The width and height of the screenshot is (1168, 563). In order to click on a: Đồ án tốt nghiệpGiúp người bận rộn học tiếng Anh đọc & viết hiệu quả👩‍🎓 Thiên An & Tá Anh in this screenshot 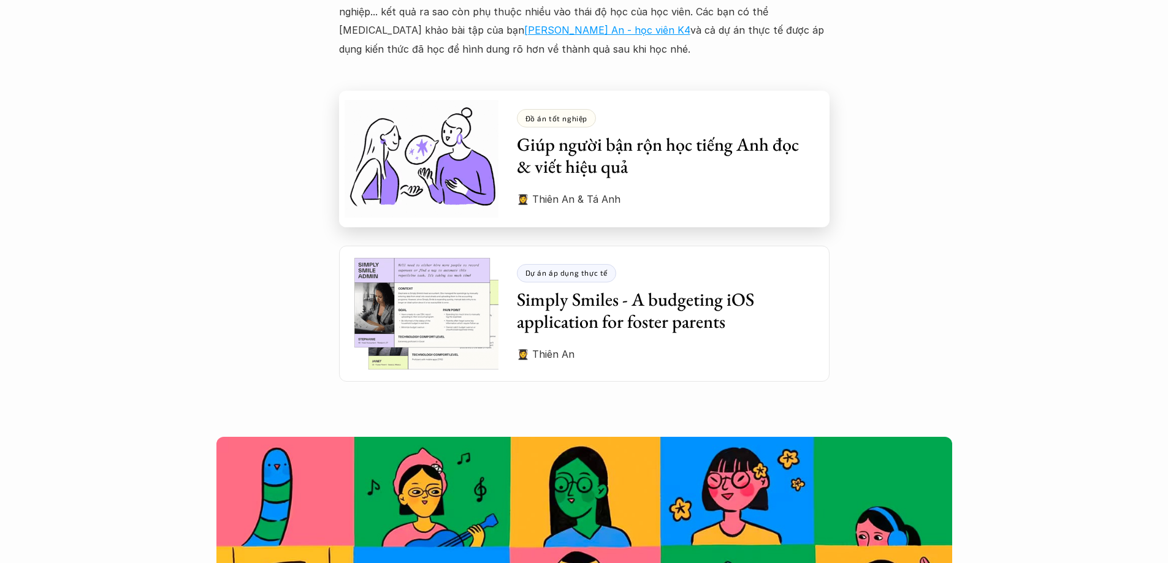, I will do `click(584, 159)`.